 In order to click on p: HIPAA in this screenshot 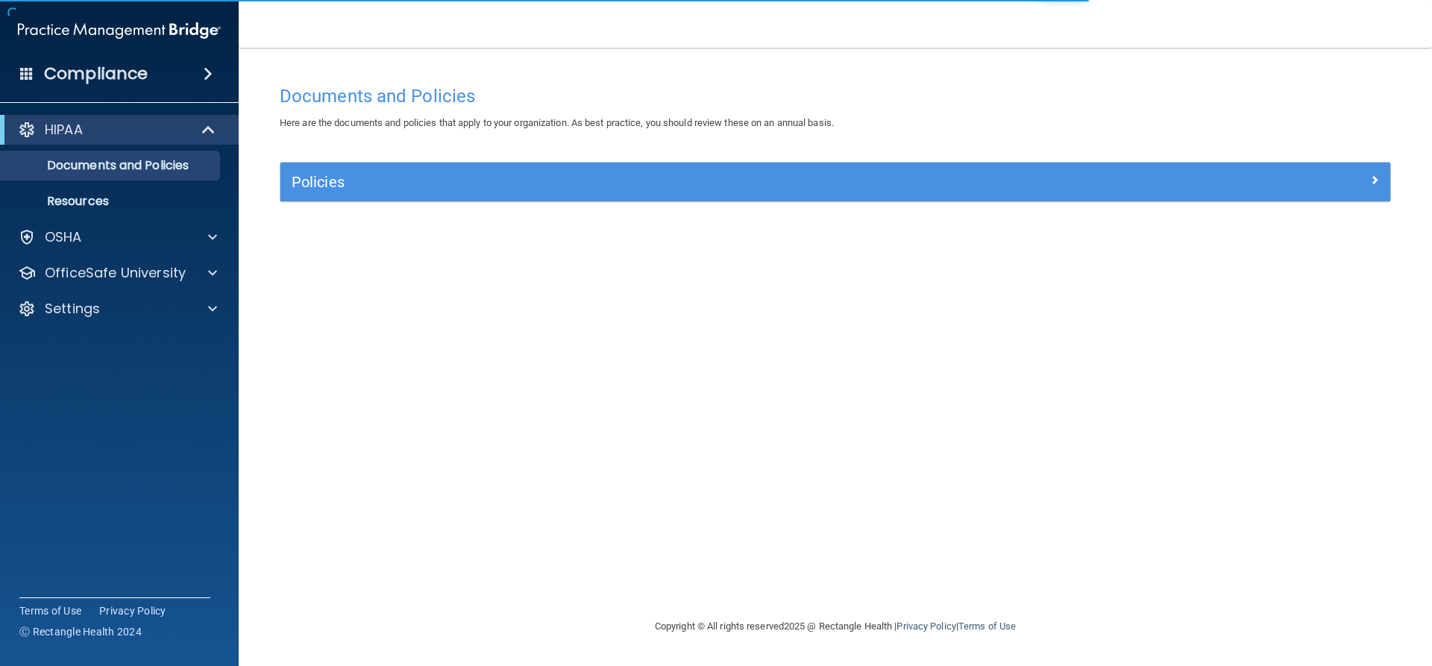, I will do `click(63, 130)`.